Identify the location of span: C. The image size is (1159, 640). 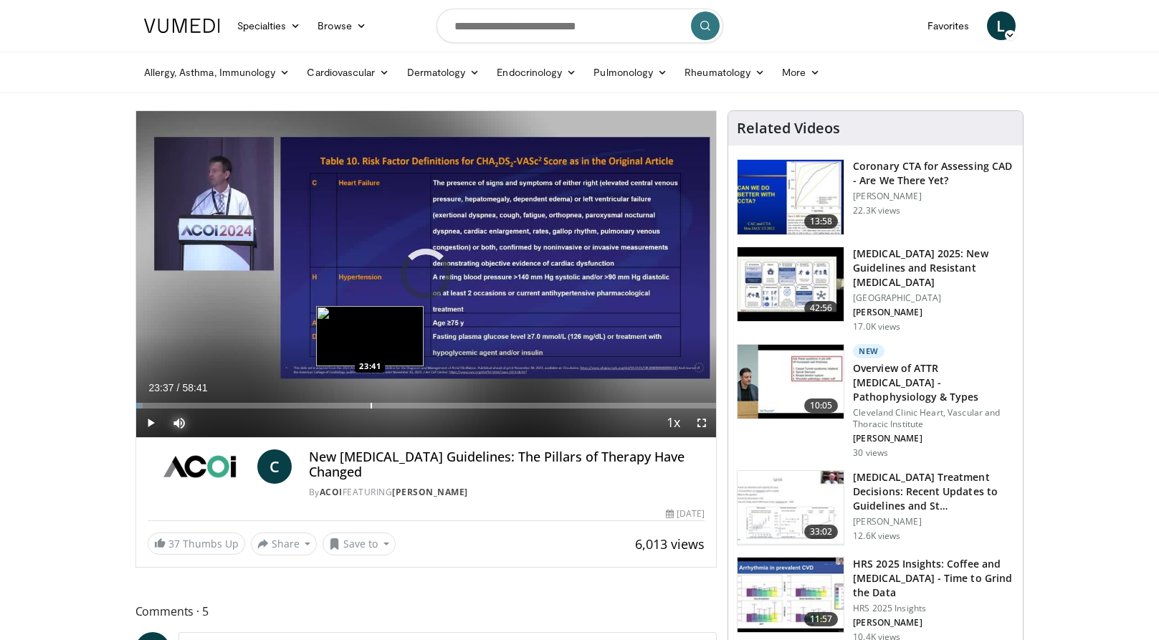
(275, 467).